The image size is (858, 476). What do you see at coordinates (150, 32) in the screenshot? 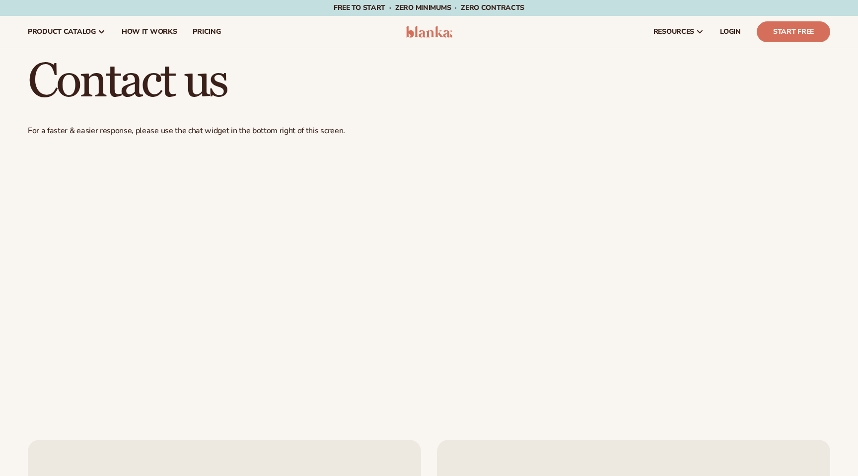
I see `a: How It Works` at bounding box center [150, 32].